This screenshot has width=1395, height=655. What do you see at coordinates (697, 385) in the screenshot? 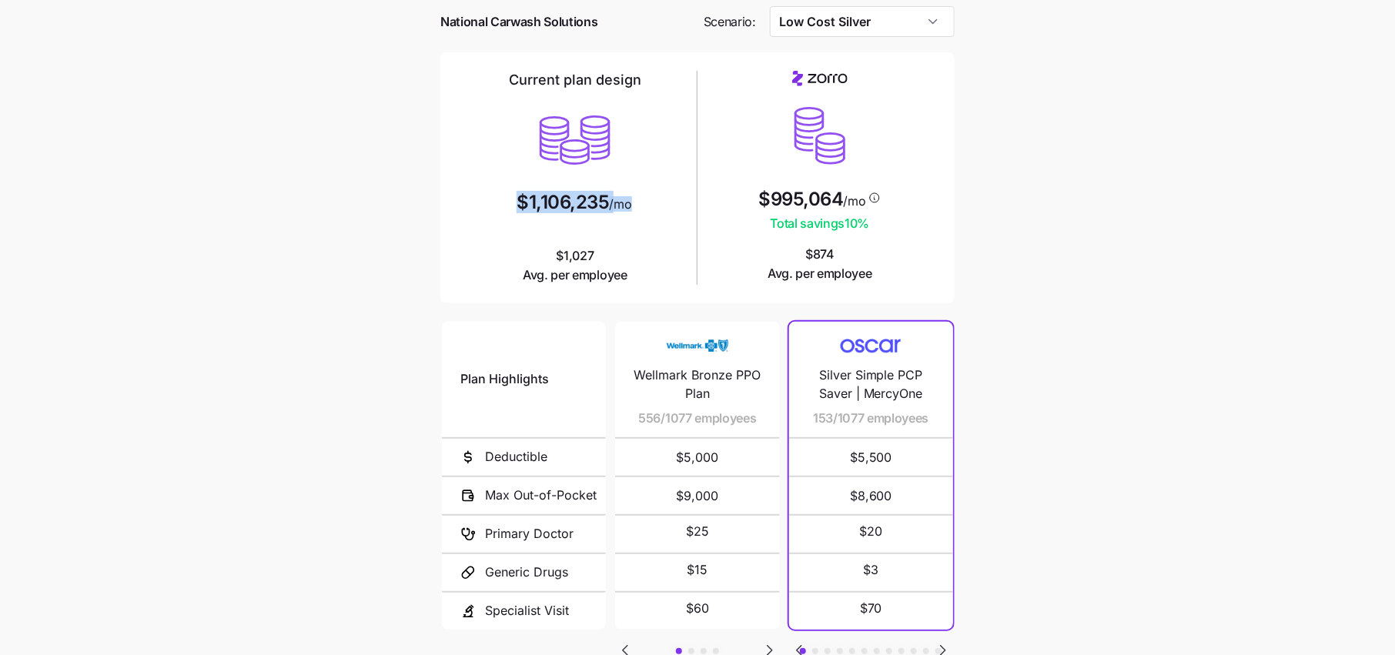
I see `span: Wellmark Bronze PPO Plan` at bounding box center [697, 385].